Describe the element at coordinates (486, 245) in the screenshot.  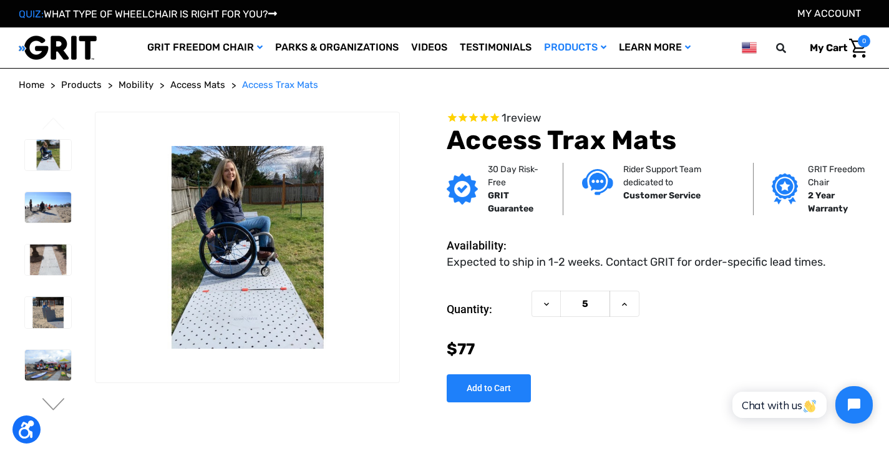
I see `dt: Availability:` at that location.